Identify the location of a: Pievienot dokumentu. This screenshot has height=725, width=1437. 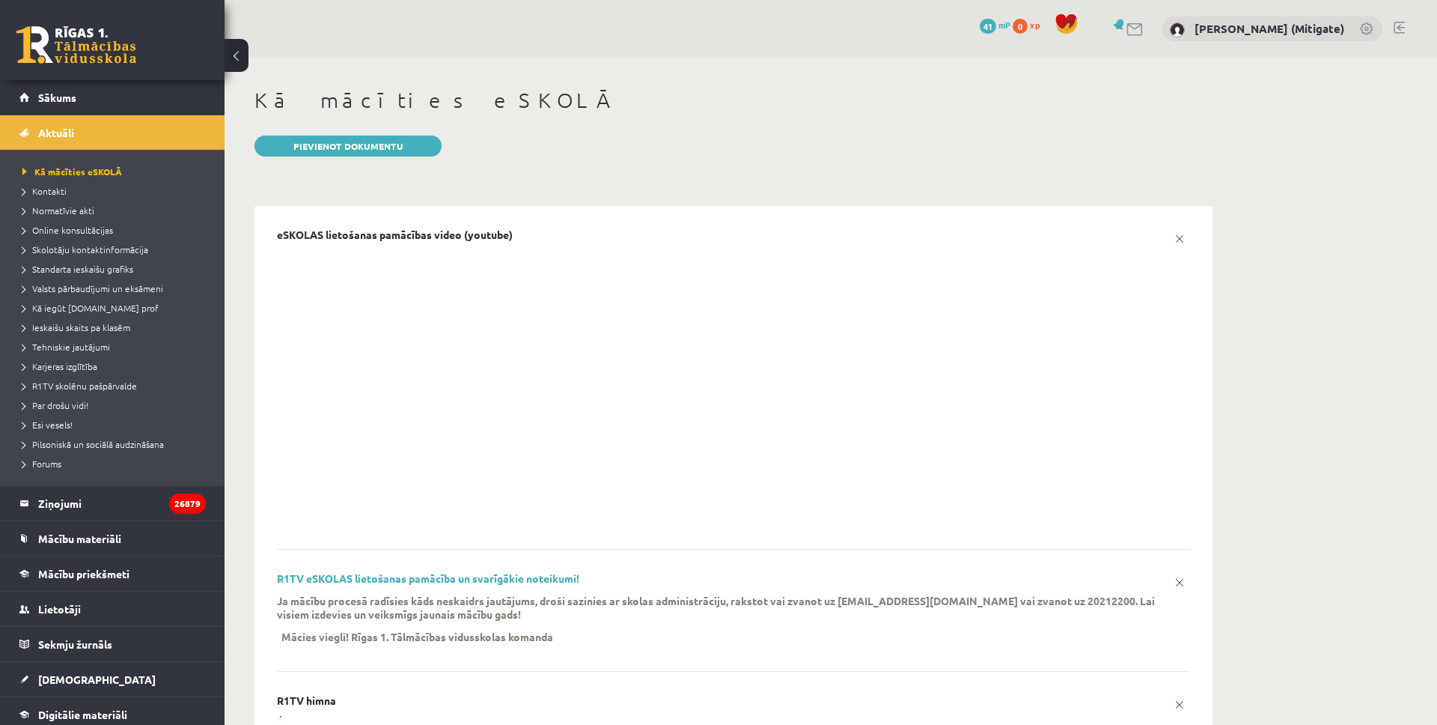
(348, 146).